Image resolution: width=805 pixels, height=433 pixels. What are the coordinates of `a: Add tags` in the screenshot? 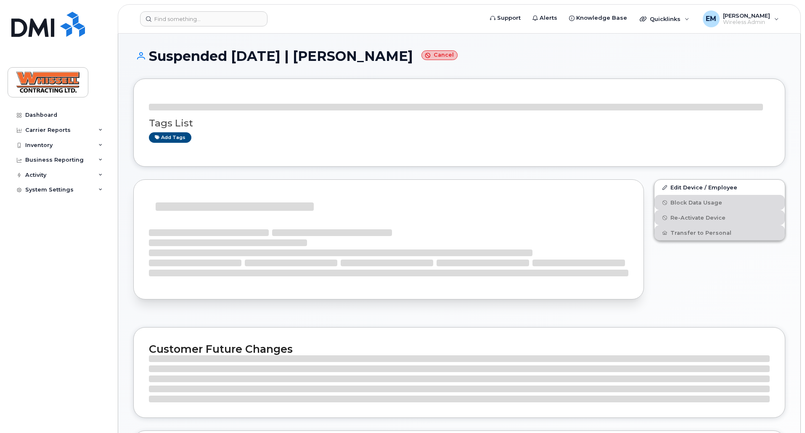 It's located at (170, 137).